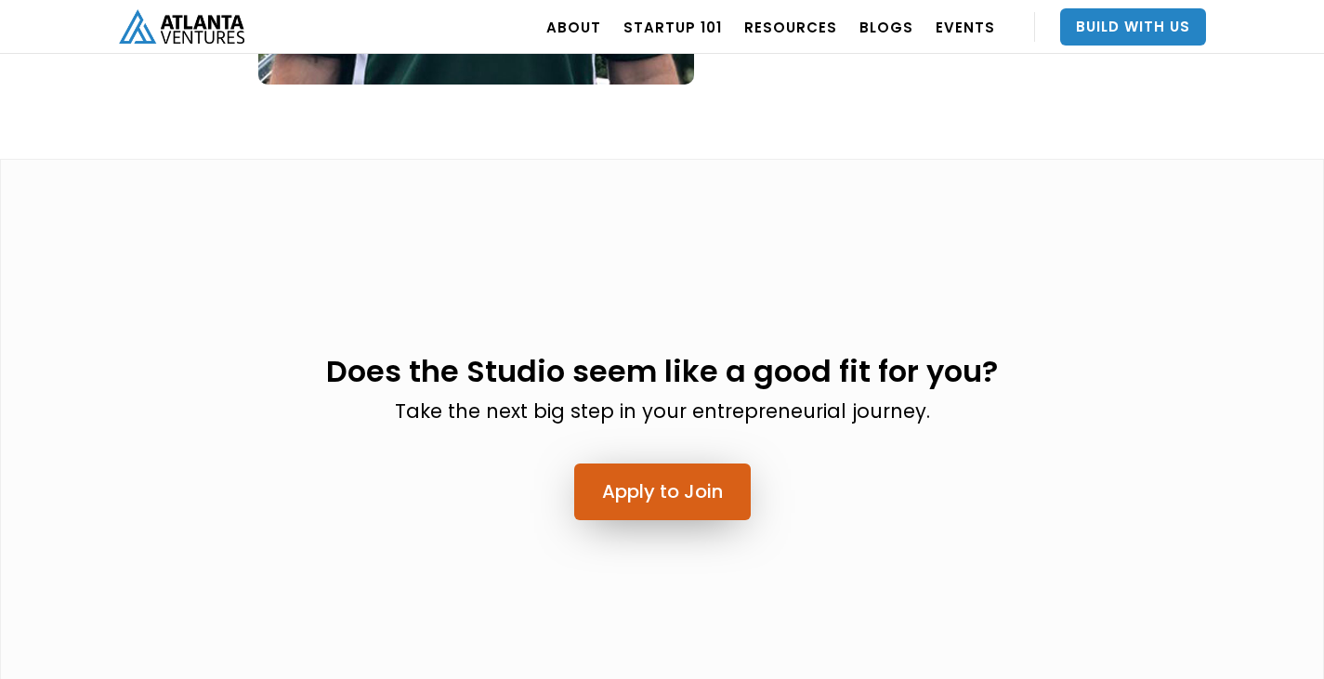 The height and width of the screenshot is (679, 1324). Describe the element at coordinates (573, 27) in the screenshot. I see `a: ABOUT` at that location.